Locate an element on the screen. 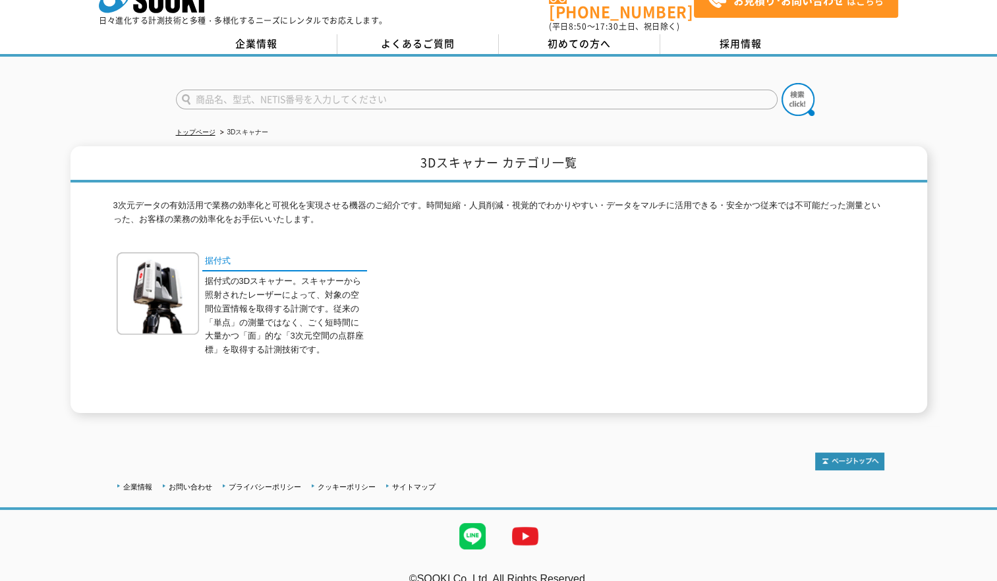 This screenshot has width=997, height=581. span: 8:50 is located at coordinates (578, 26).